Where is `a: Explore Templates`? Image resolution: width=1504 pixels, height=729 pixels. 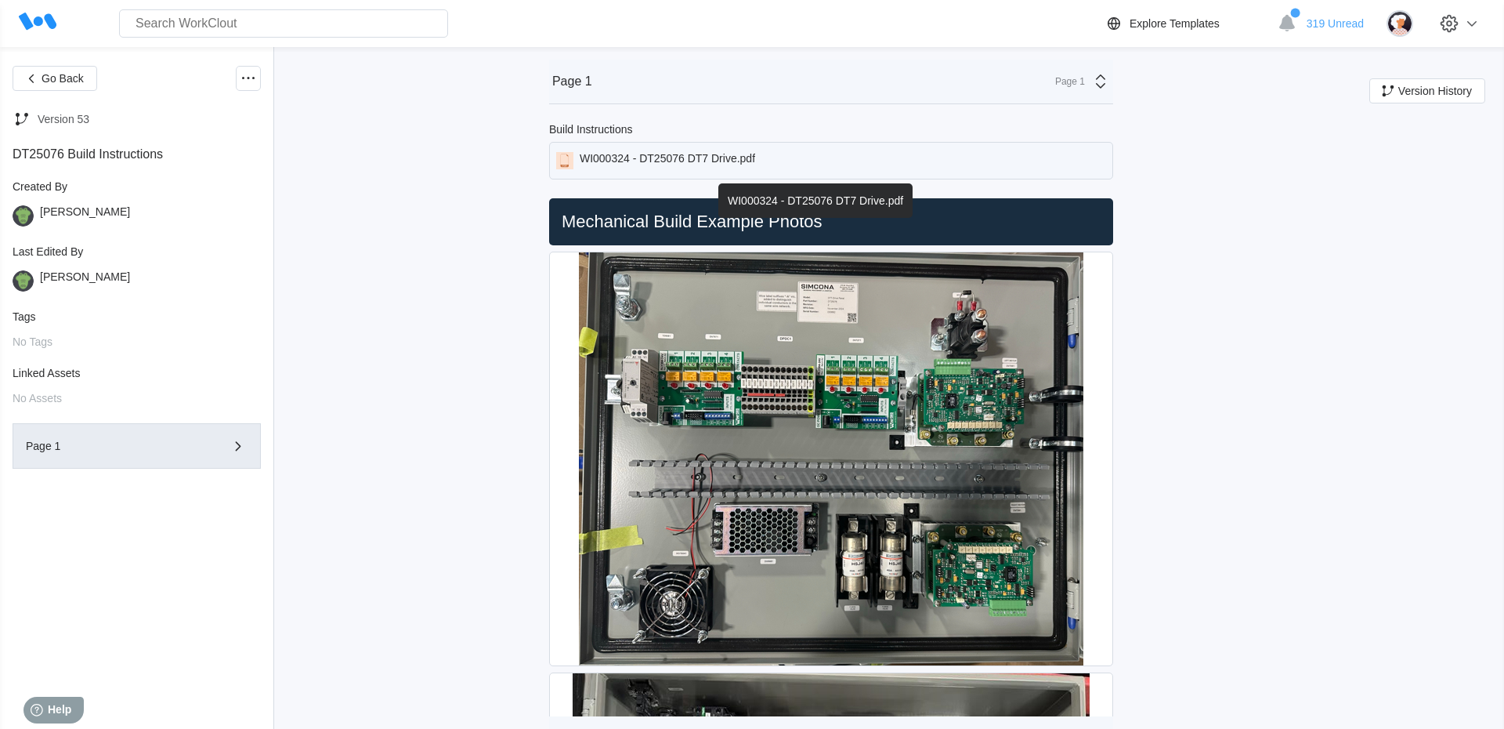
a: Explore Templates is located at coordinates (1187, 24).